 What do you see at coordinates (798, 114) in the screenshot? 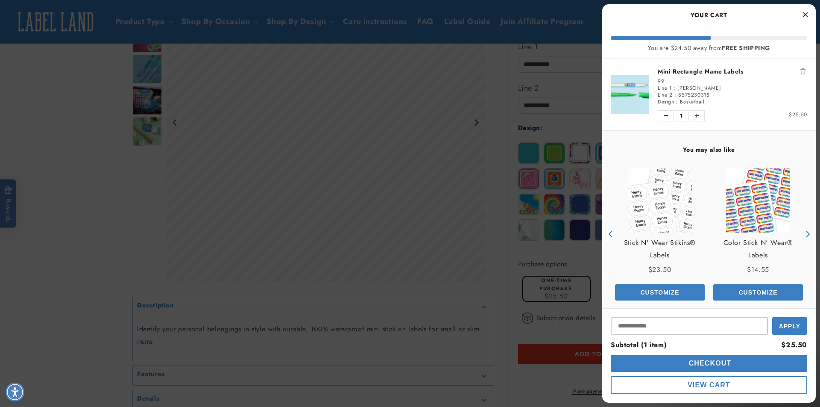
I see `span: $25.50` at bounding box center [798, 114].